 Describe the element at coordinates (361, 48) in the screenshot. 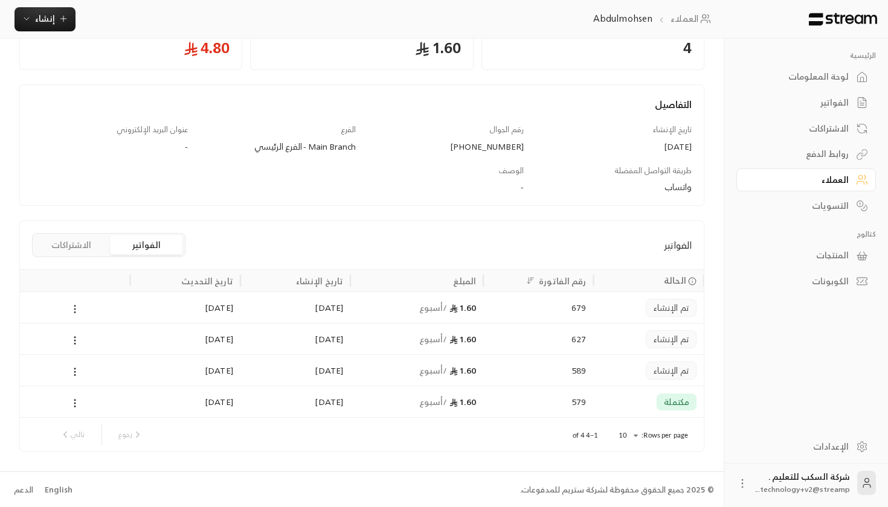

I see `span: 1.60` at that location.